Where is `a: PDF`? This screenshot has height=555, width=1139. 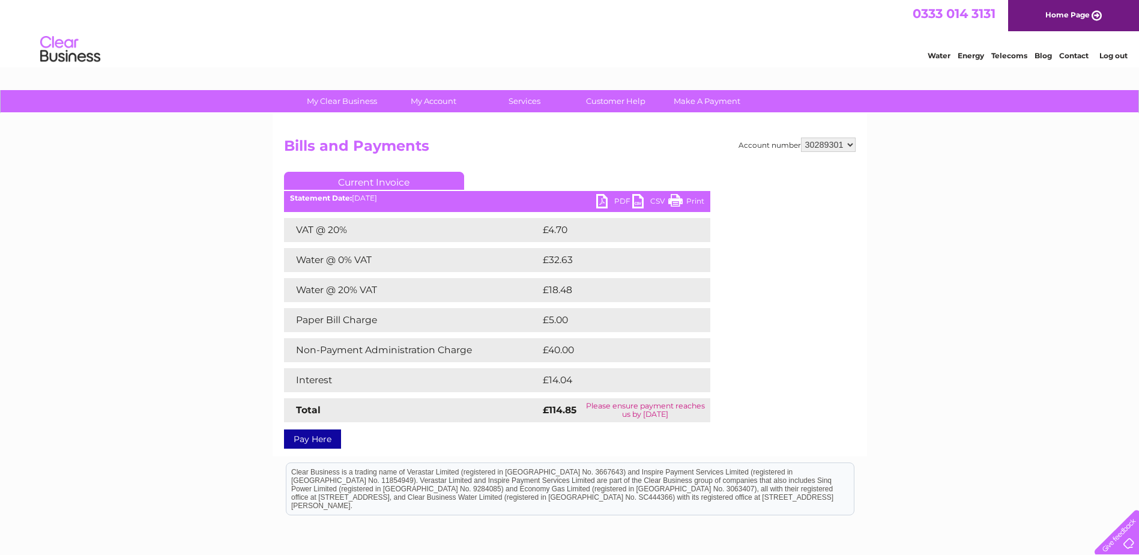
a: PDF is located at coordinates (614, 202).